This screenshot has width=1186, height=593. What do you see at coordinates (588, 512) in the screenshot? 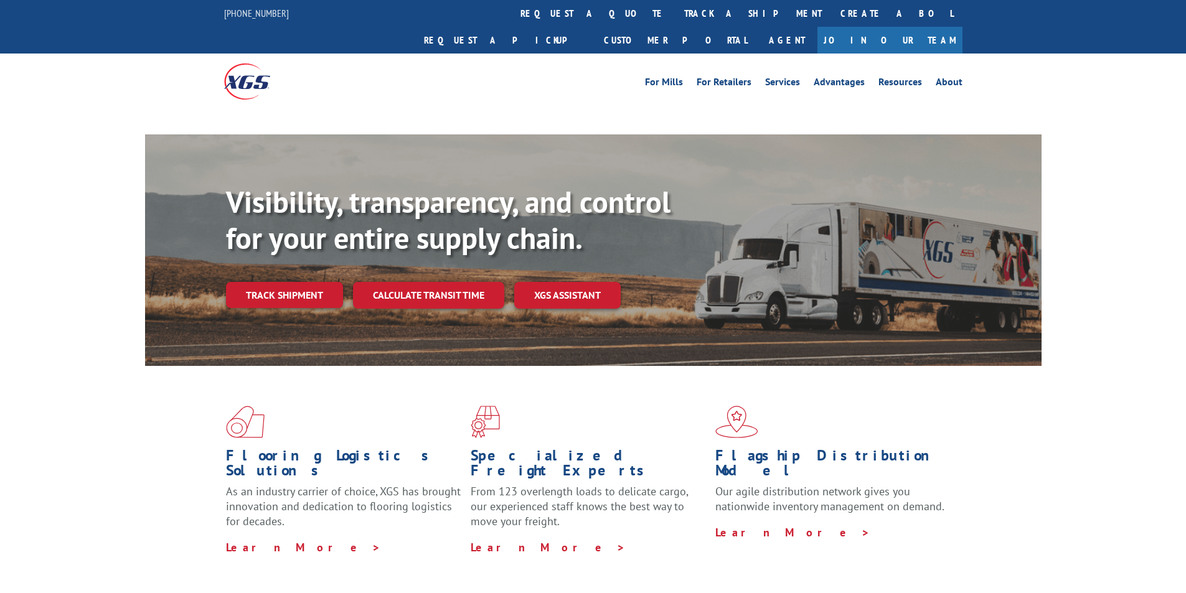
I see `p: From 123 overlength loads to delicate cargo, our experienced staff knows the best way to move you...` at bounding box center [588, 512].